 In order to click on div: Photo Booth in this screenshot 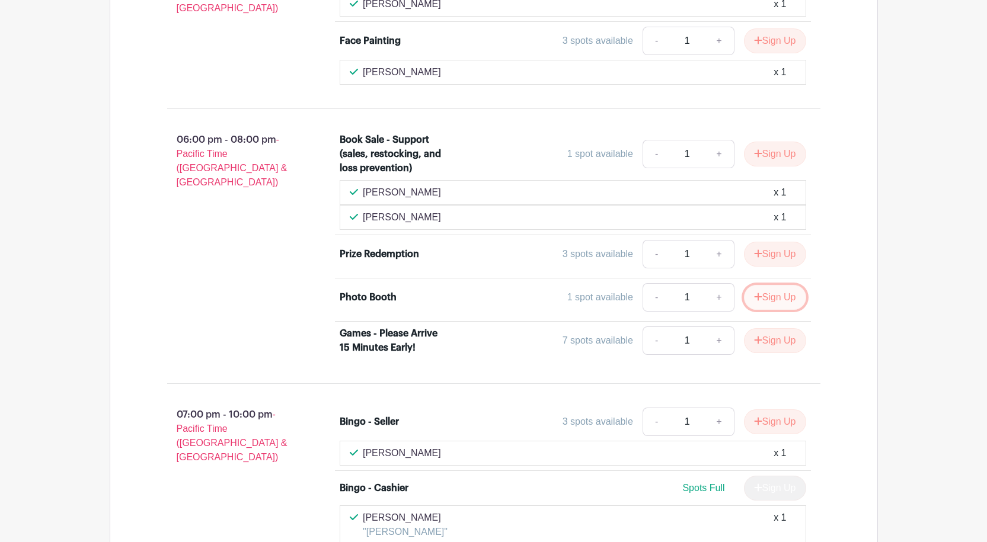, I will do `click(368, 298)`.